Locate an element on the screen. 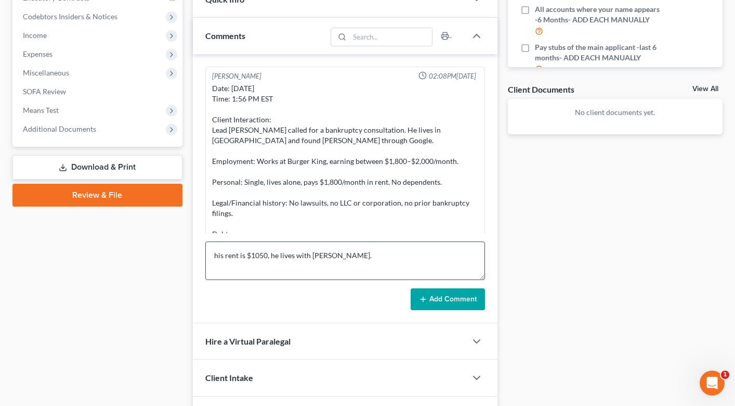  a: Review & File is located at coordinates (97, 195).